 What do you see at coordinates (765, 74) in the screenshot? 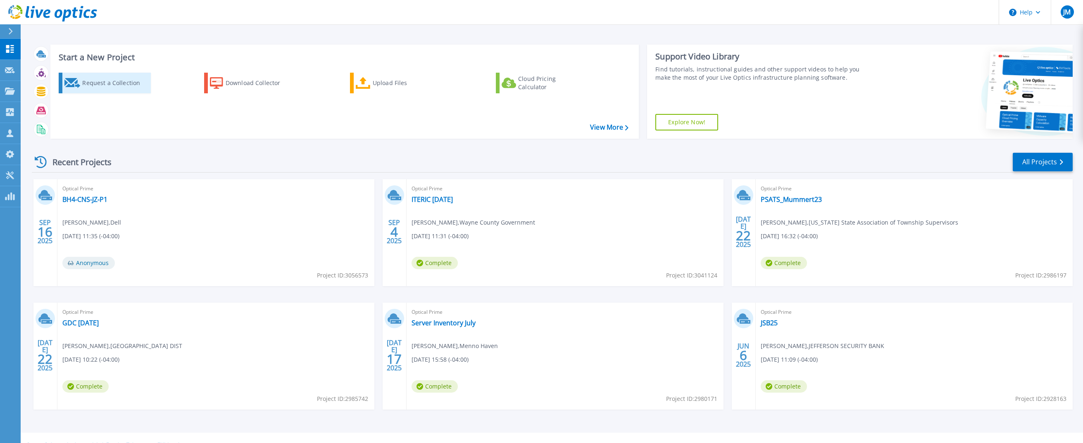
I see `div: Find tutorials, instructional guides and other support videos to help you make the most of your L...` at bounding box center [765, 74].